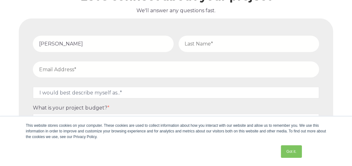 This screenshot has width=352, height=166. I want to click on input: First Name*, so click(103, 44).